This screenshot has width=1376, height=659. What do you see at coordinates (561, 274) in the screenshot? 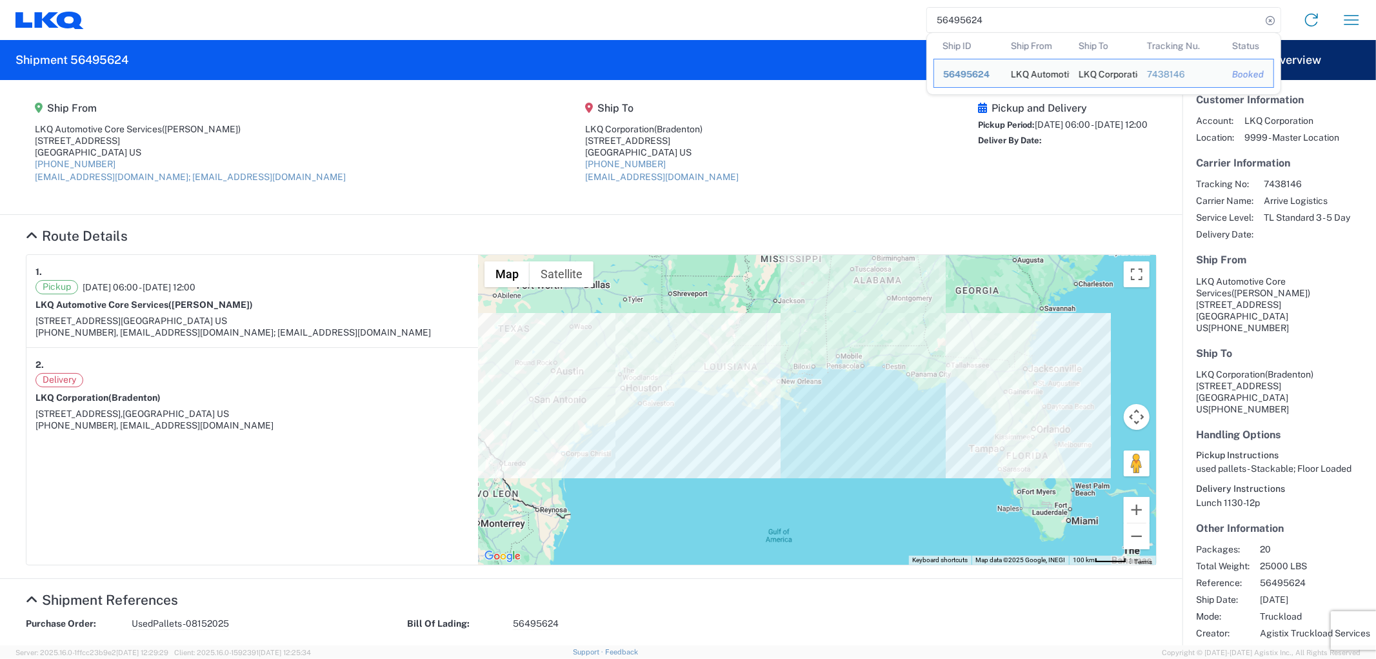
I see `button: Show satellite imagery` at bounding box center [561, 274].